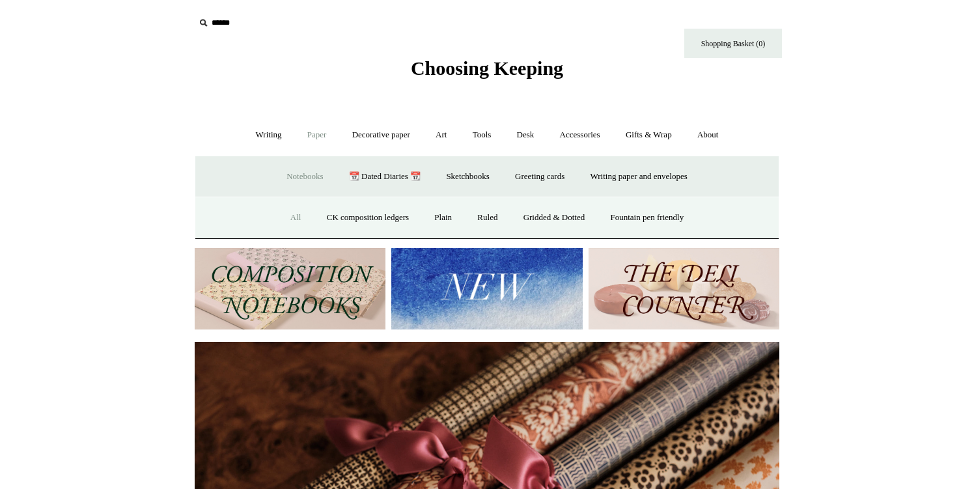  What do you see at coordinates (290, 288) in the screenshot?
I see `img: 202302 Composition ledgers.jpg__PID:69722ee6-fa44-49dd-a067-31375e5d54ec` at bounding box center [290, 288].